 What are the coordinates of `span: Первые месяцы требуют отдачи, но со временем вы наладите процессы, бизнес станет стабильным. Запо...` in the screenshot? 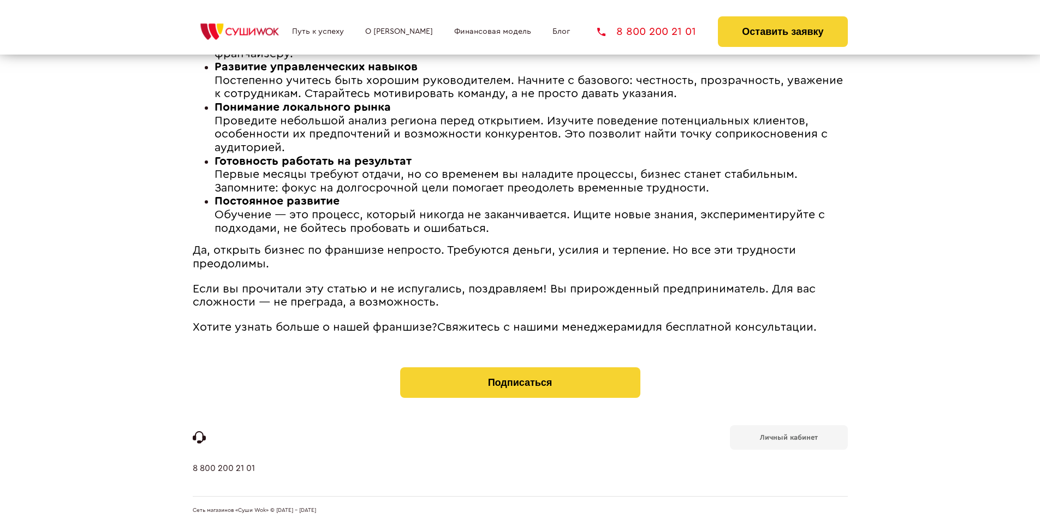 It's located at (506, 181).